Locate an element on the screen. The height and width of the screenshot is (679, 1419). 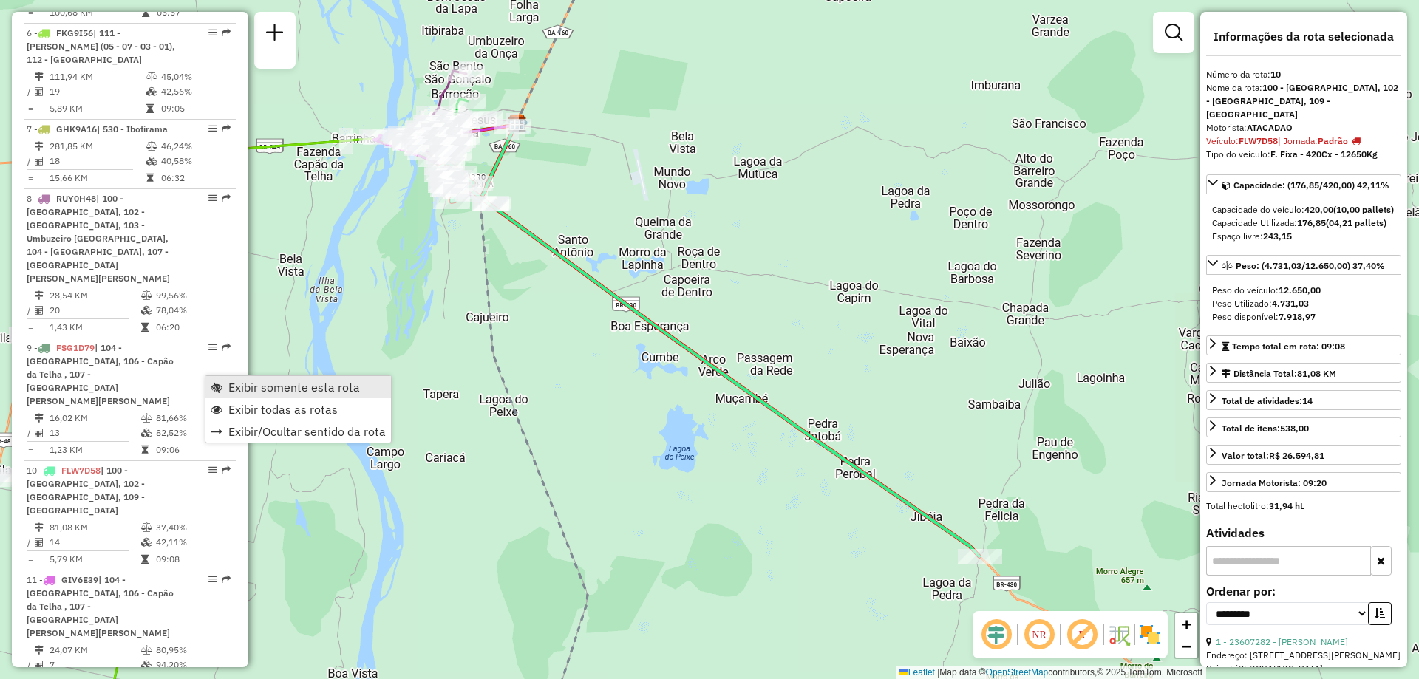
strong: 14 is located at coordinates (1308, 401).